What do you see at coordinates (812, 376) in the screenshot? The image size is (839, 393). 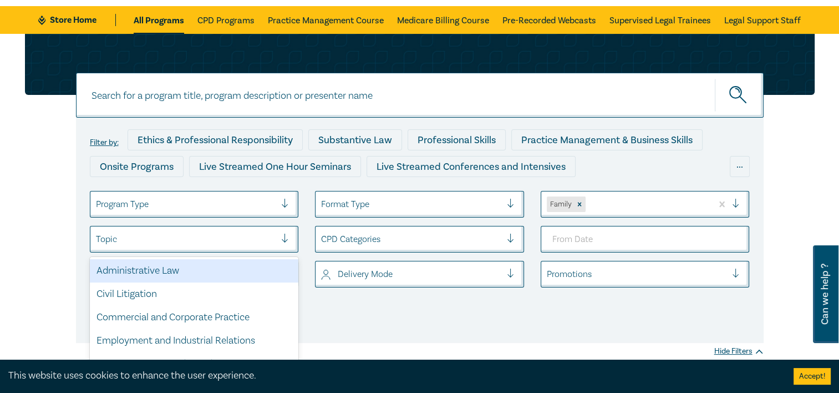 I see `button: Accept cookies` at bounding box center [812, 376].